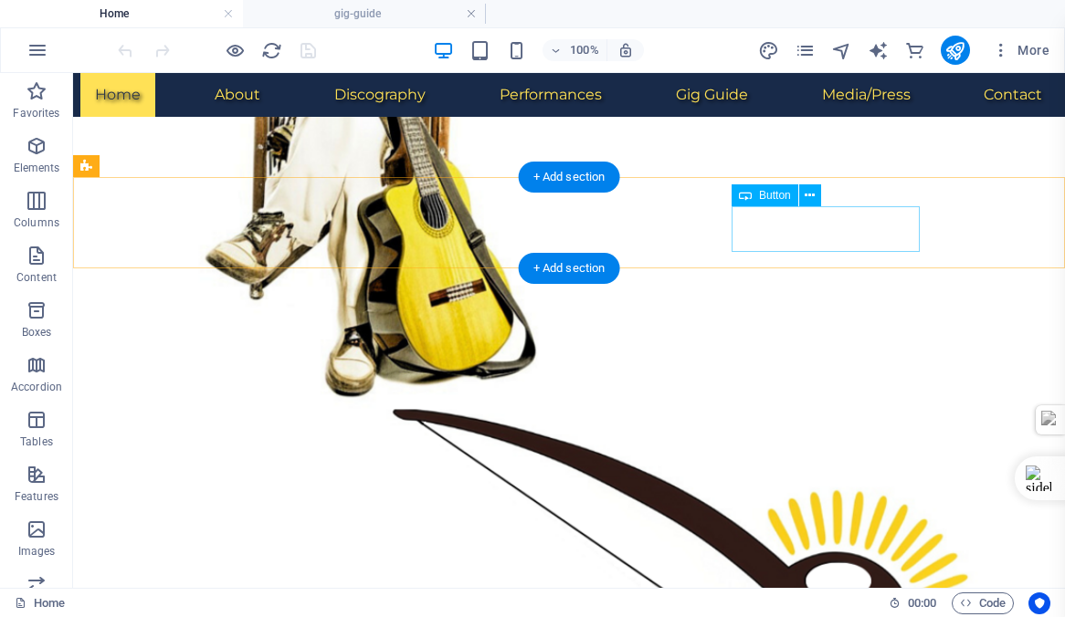 The width and height of the screenshot is (1065, 617). What do you see at coordinates (955, 50) in the screenshot?
I see `button: publish` at bounding box center [955, 50].